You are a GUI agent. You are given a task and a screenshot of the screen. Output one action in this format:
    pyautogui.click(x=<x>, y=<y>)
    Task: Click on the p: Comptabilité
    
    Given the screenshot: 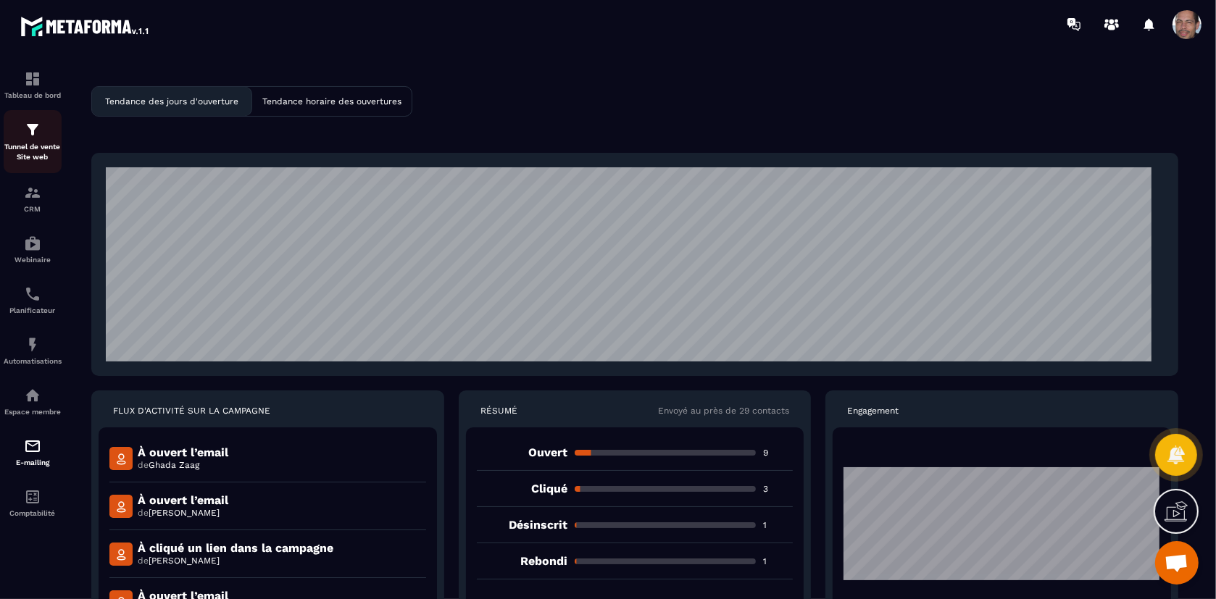 What is the action you would take?
    pyautogui.click(x=33, y=513)
    